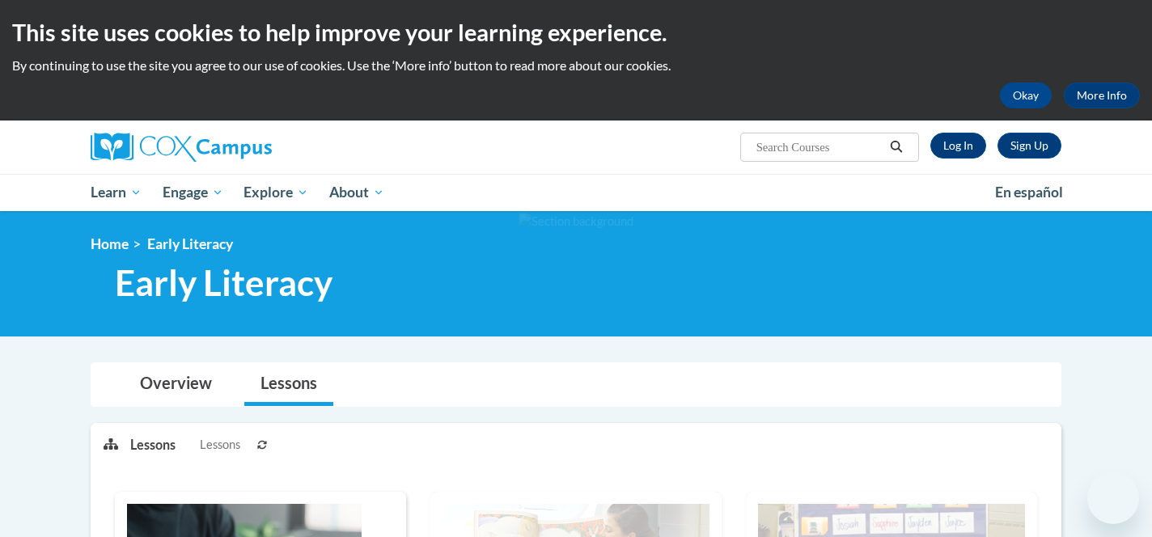 The width and height of the screenshot is (1152, 537). Describe the element at coordinates (276, 193) in the screenshot. I see `span: Explore` at that location.